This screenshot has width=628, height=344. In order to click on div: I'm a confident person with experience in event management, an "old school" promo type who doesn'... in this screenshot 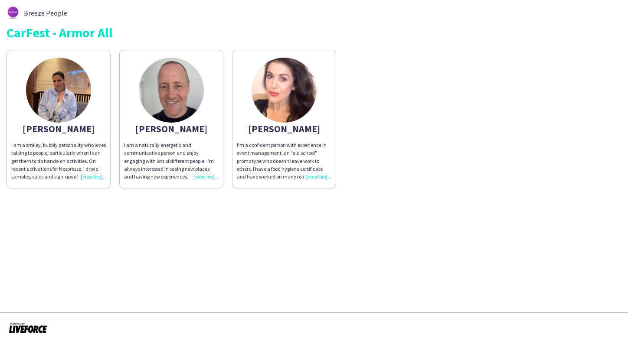, I will do `click(284, 161)`.